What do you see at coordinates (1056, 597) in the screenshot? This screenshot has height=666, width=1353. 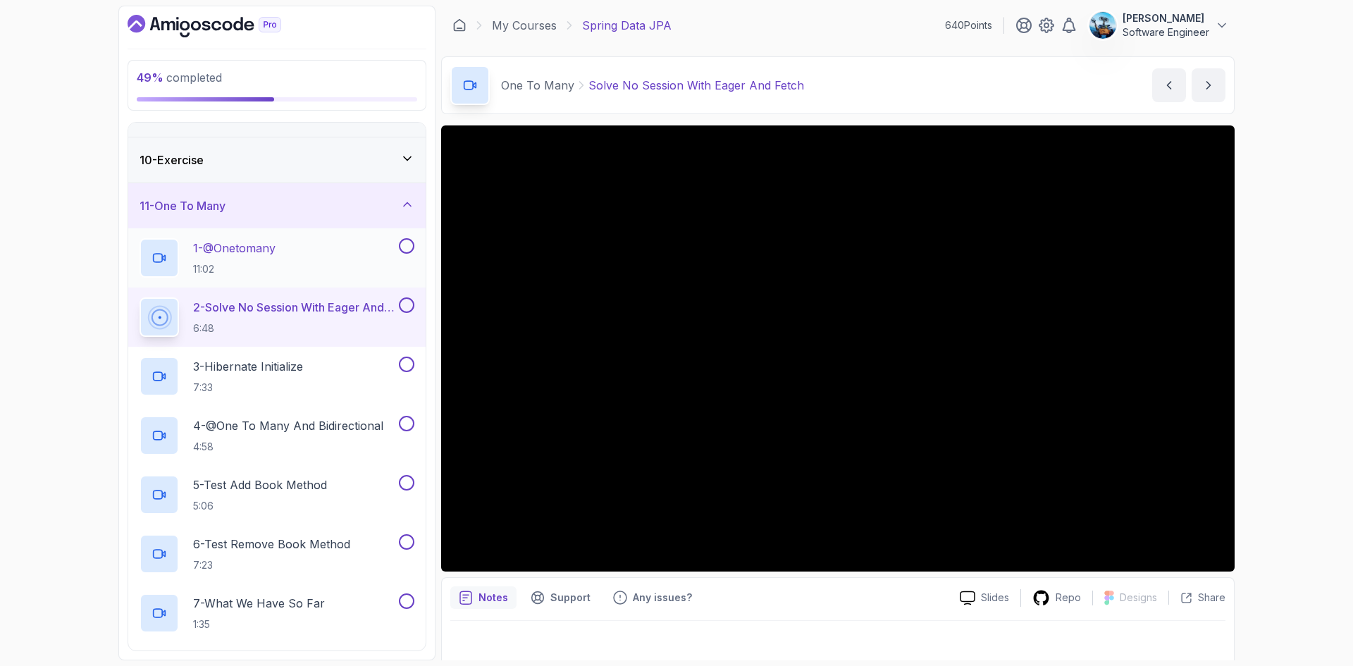 I see `a: Repo` at bounding box center [1056, 597].